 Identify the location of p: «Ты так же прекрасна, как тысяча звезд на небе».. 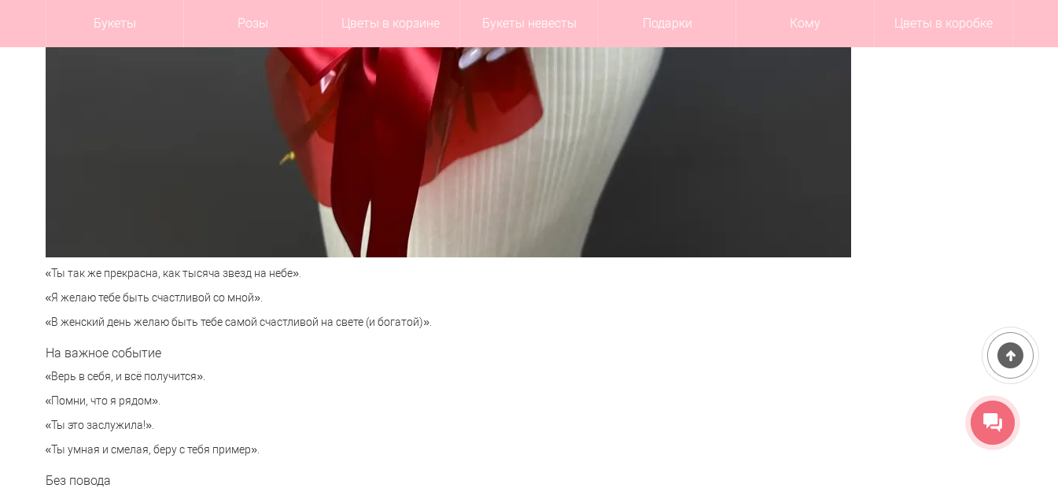
(380, 273).